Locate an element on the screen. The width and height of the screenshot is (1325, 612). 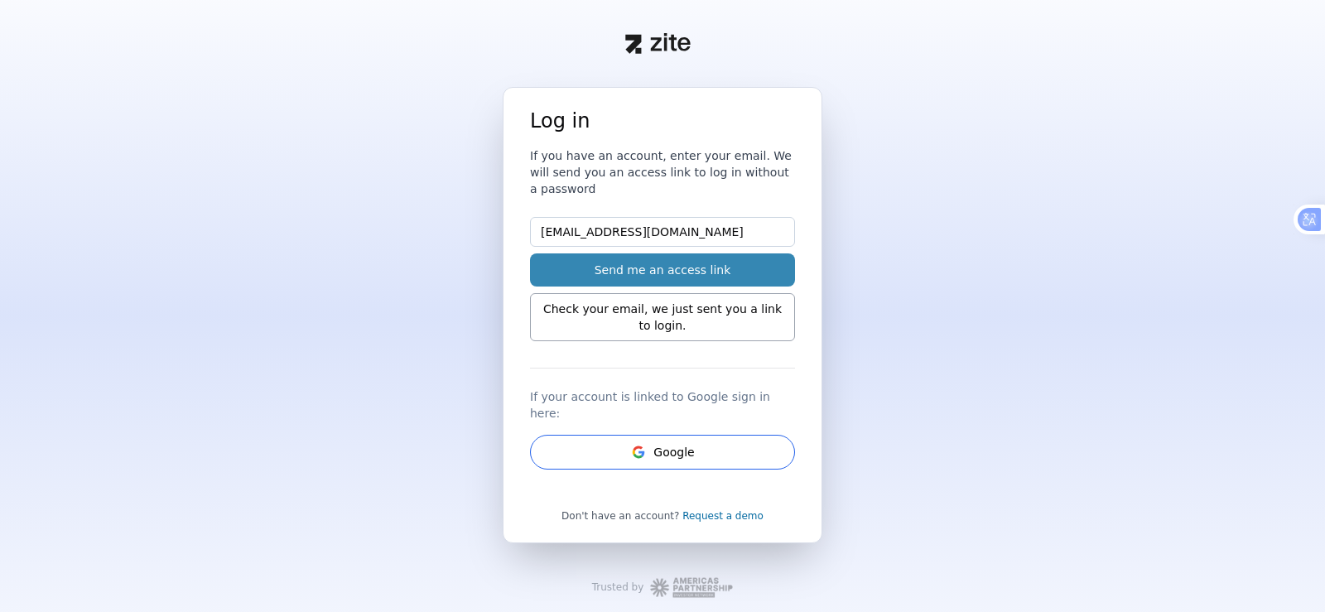
button: GoogleGoogle is located at coordinates (662, 452).